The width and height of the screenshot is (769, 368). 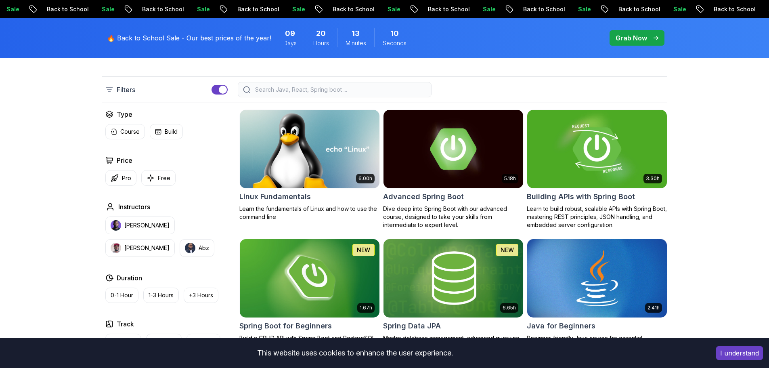 What do you see at coordinates (285, 326) in the screenshot?
I see `h2: Spring Boot for Beginners` at bounding box center [285, 326].